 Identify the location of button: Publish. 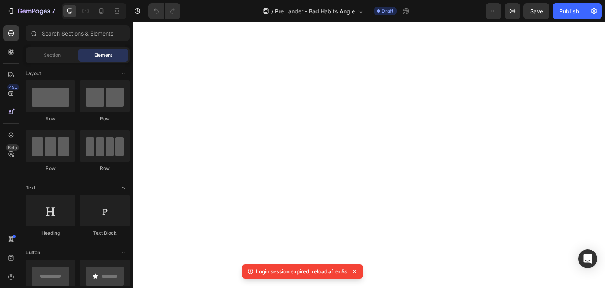
(570, 11).